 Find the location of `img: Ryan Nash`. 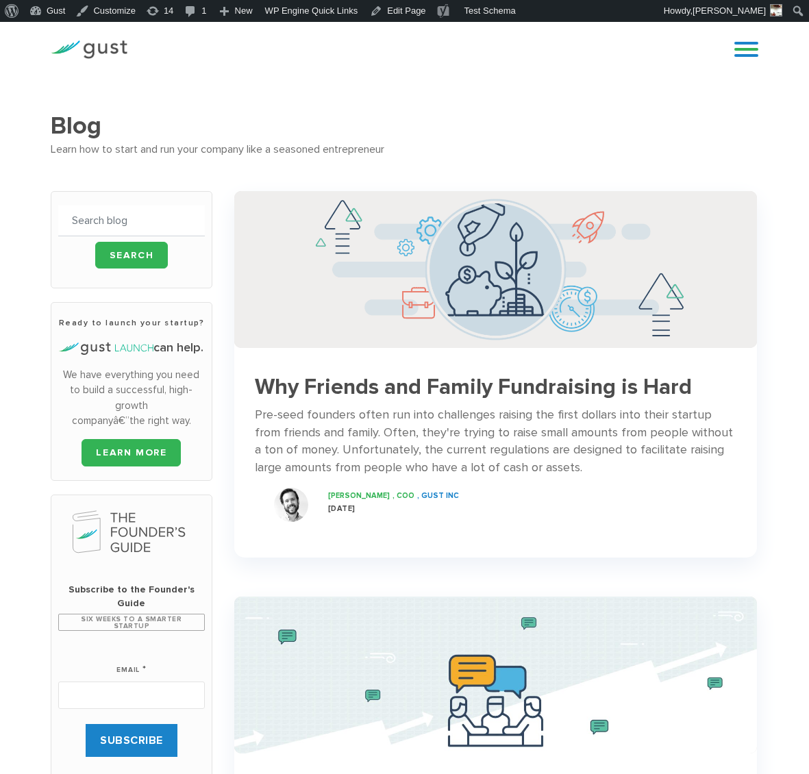

img: Ryan Nash is located at coordinates (291, 505).